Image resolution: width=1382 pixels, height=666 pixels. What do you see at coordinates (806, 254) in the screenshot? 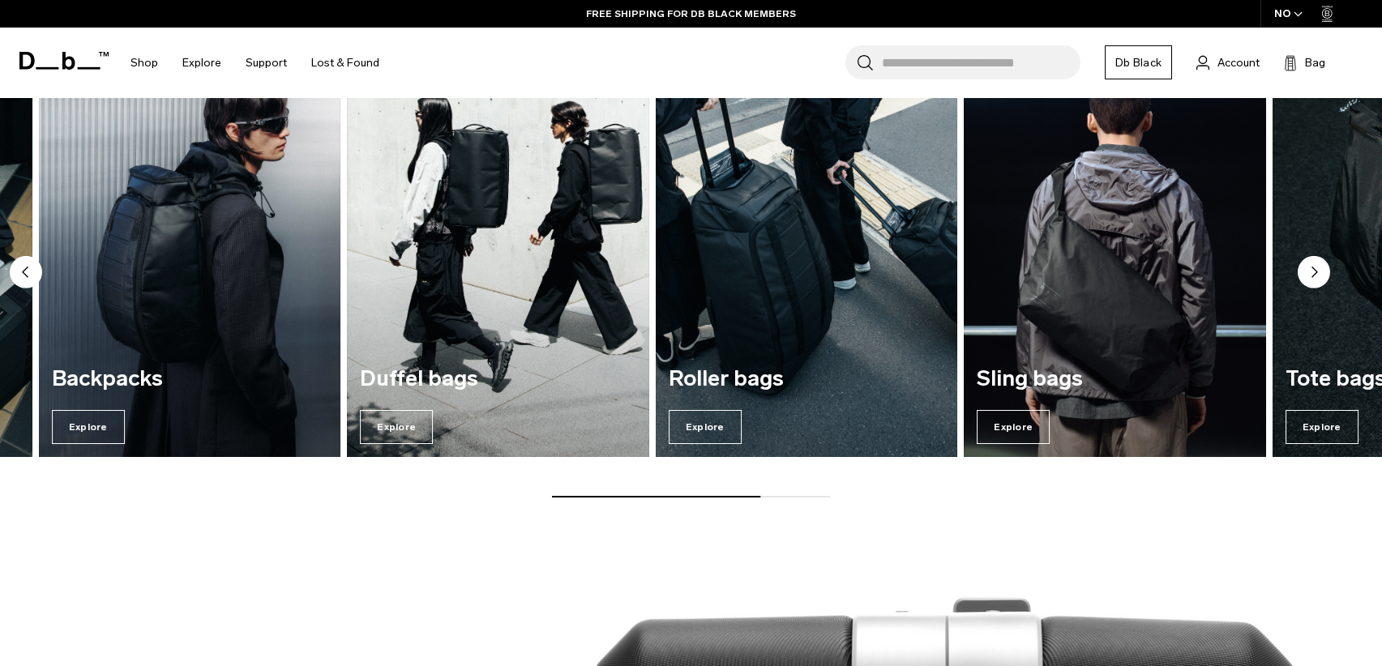
I see `div: 5 / 7` at bounding box center [806, 254].